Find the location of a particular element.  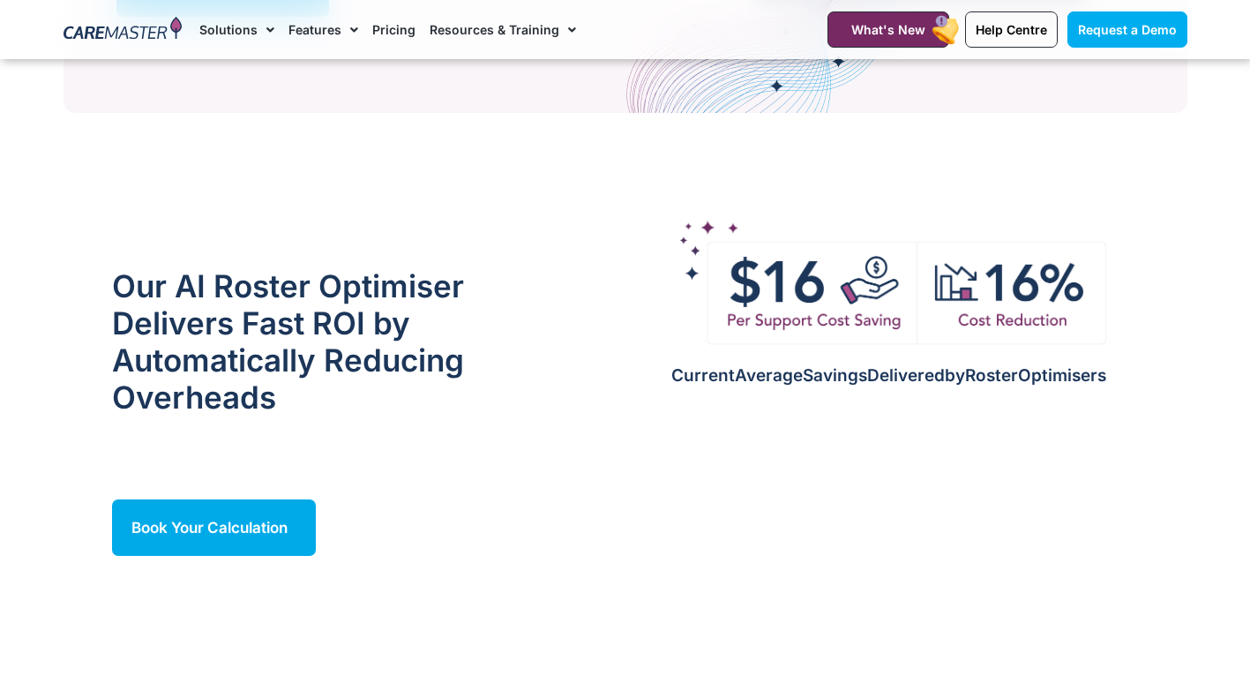

span: Book Your Calculation is located at coordinates (209, 527).